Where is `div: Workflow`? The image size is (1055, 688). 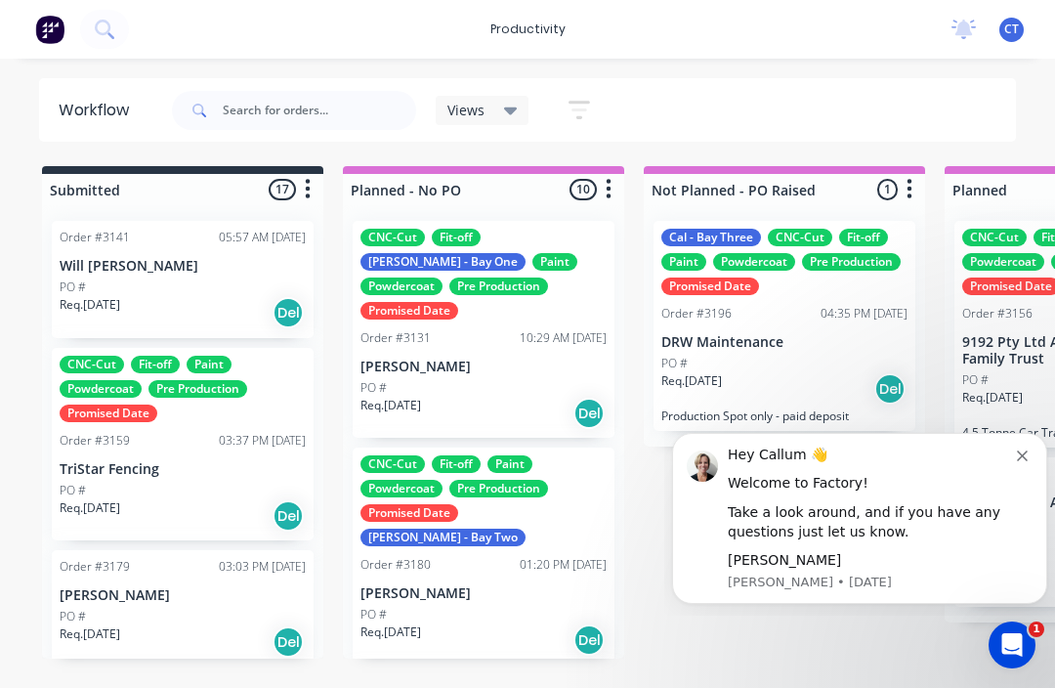 div: Workflow is located at coordinates (99, 110).